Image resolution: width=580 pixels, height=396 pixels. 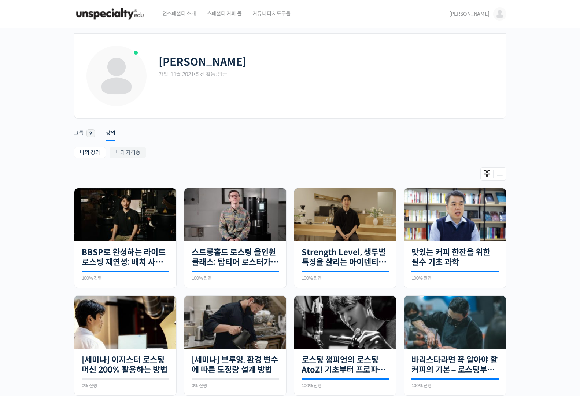 I want to click on a: [세미나] 이지스터 로스팅 머신 200% 활용하는 방법, so click(x=125, y=364).